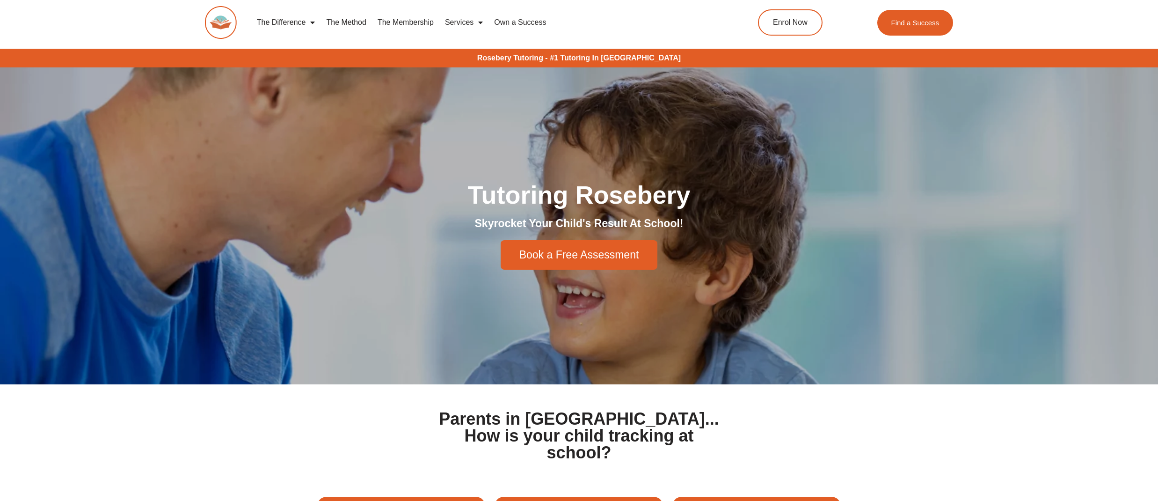  Describe the element at coordinates (790, 22) in the screenshot. I see `a: Enrol Now` at that location.